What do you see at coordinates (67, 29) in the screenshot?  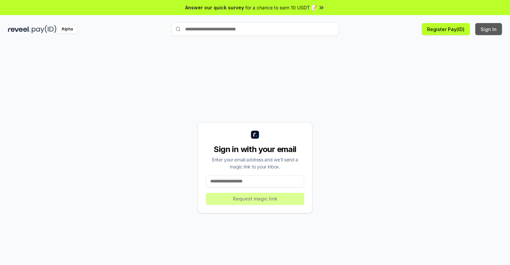 I see `div: Alpha` at bounding box center [67, 29].